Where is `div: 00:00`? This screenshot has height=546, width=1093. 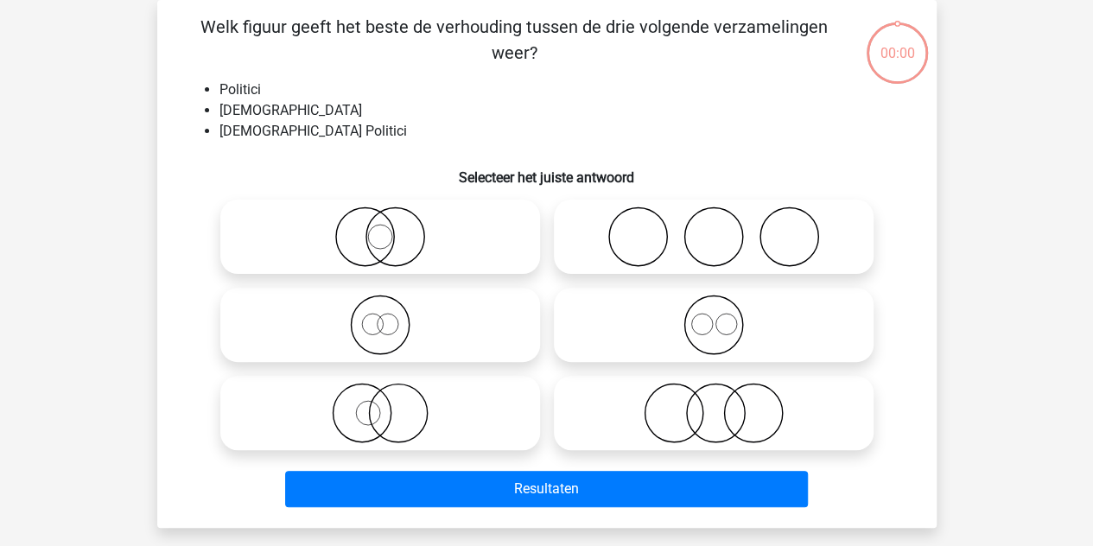
div: 00:00 is located at coordinates (897, 42).